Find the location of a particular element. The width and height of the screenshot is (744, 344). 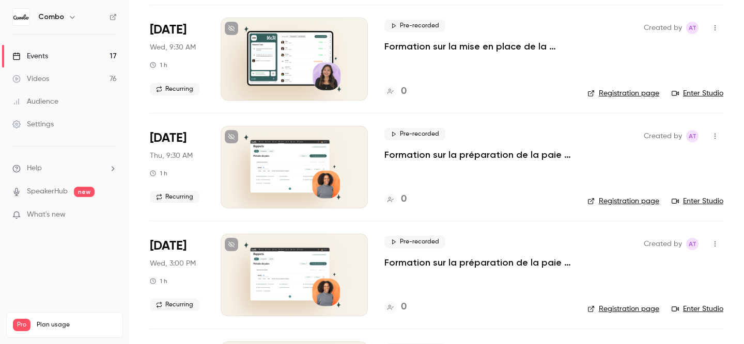

li: help-dropdown-opener is located at coordinates (65, 168).